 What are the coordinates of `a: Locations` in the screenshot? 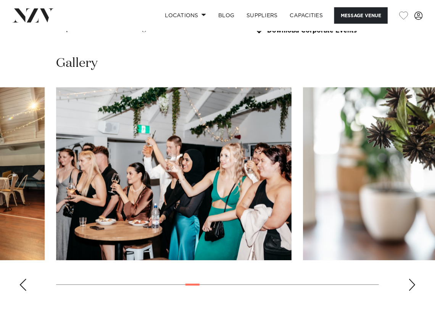 It's located at (185, 15).